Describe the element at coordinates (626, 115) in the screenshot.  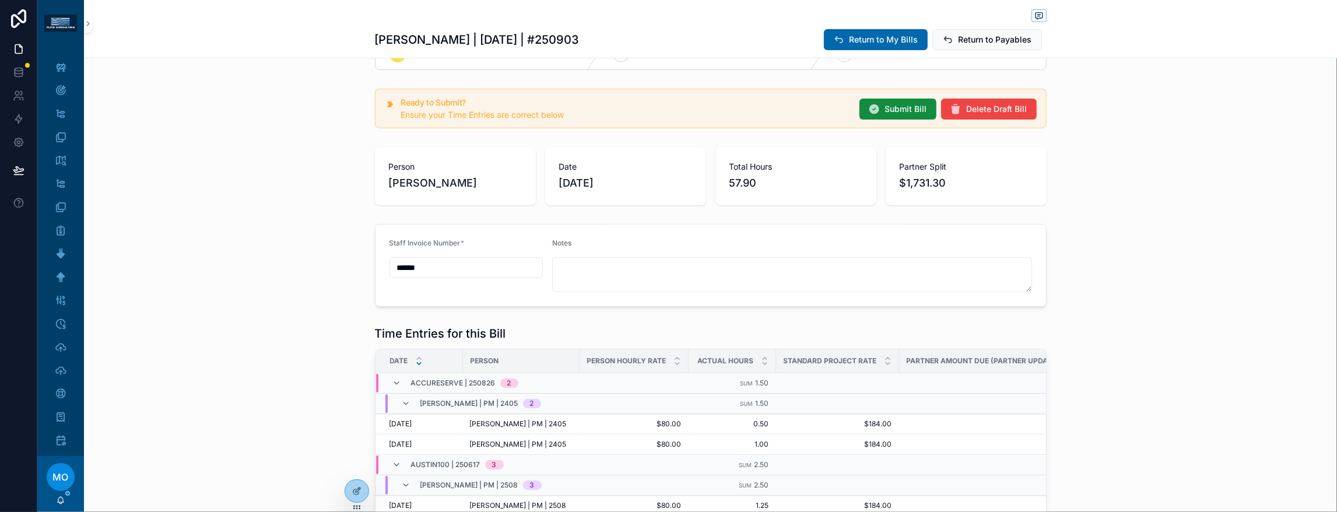
I see `div: Ensure your Time Entries are correct below` at that location.